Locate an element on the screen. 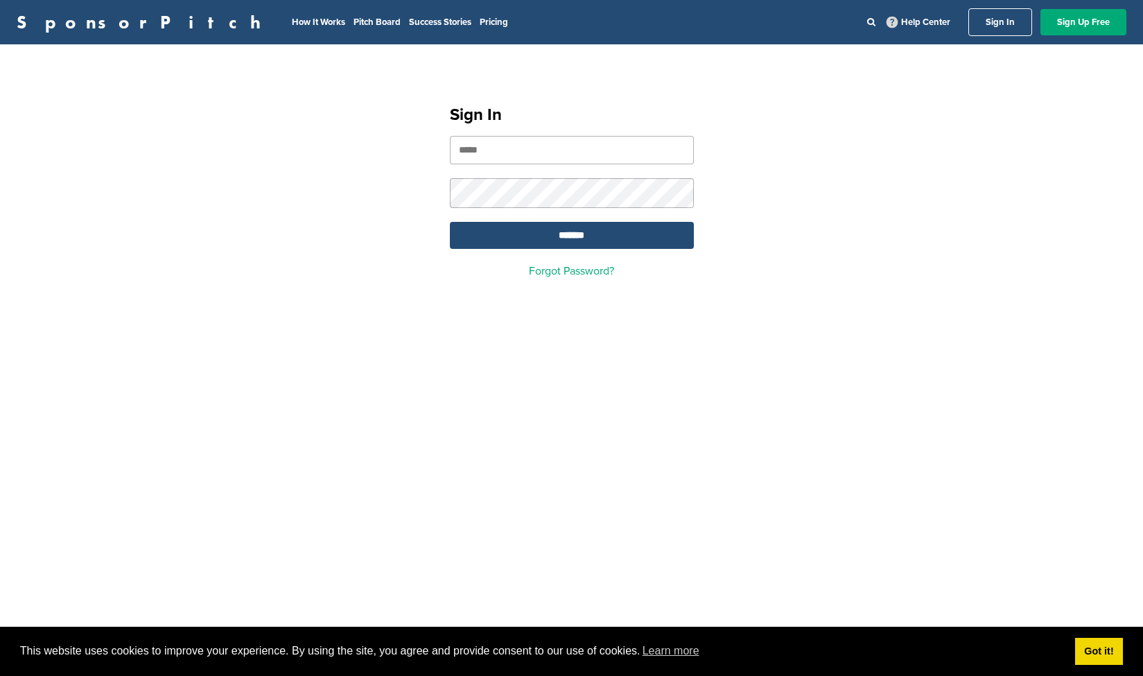 Image resolution: width=1143 pixels, height=676 pixels. a: Pricing is located at coordinates (494, 22).